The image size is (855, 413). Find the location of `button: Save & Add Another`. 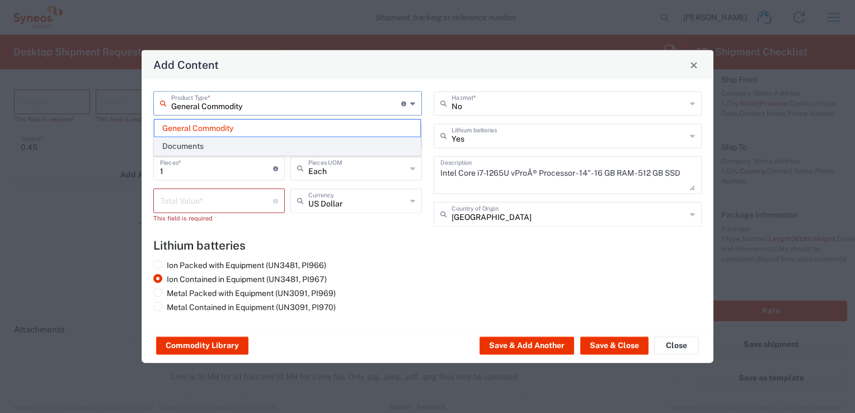

button: Save & Add Another is located at coordinates (527, 346).